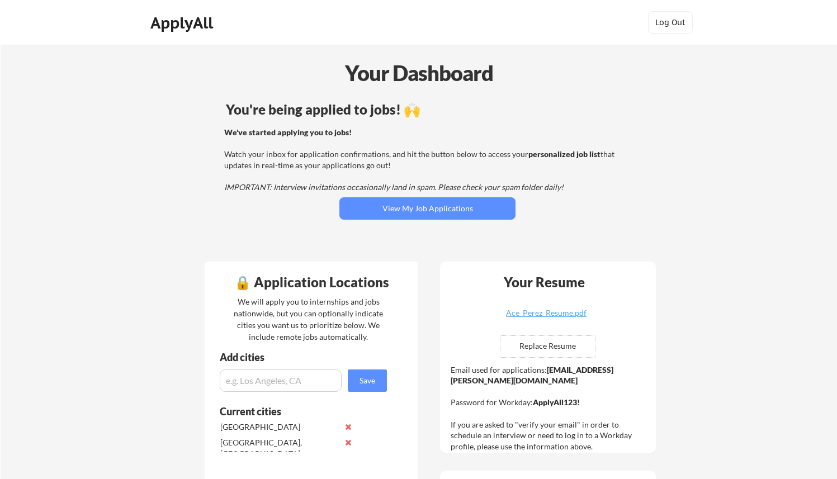 The image size is (837, 479). What do you see at coordinates (549, 408) in the screenshot?
I see `div: Email used for applications: Password for Workday: If you are asked to "verify your email" in ord...` at bounding box center [549, 408].